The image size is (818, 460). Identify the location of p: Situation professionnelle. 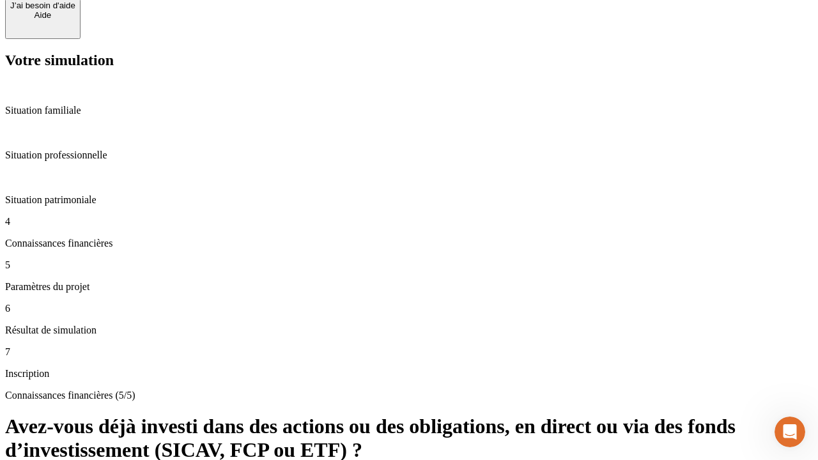
(409, 155).